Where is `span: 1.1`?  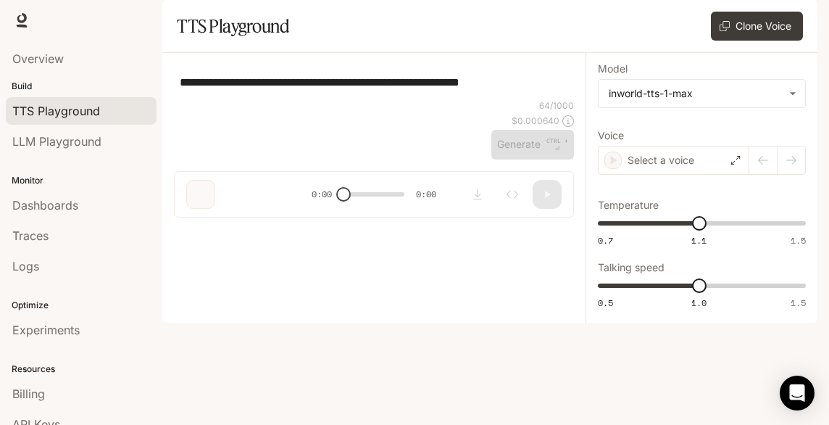 span: 1.1 is located at coordinates (699, 240).